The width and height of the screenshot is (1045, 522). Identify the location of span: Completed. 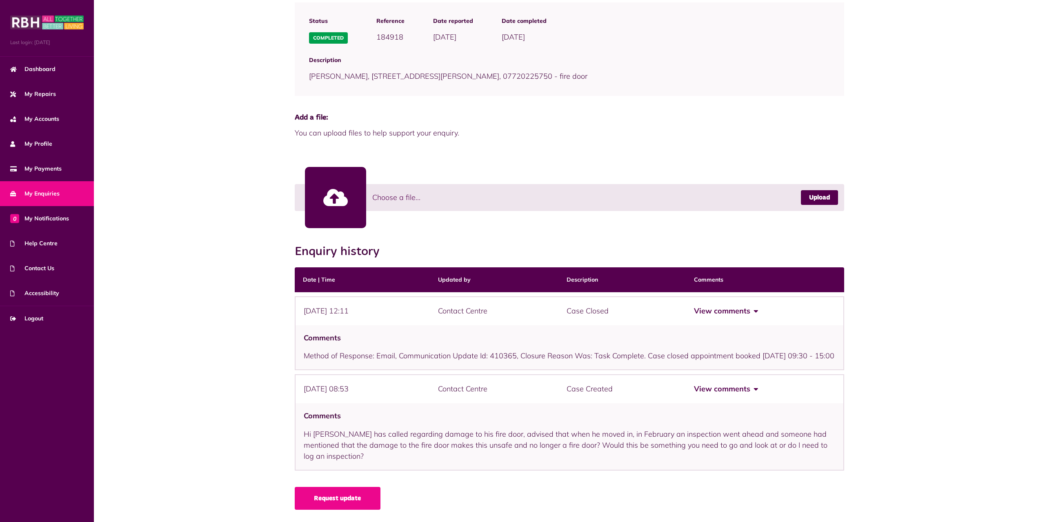
(328, 38).